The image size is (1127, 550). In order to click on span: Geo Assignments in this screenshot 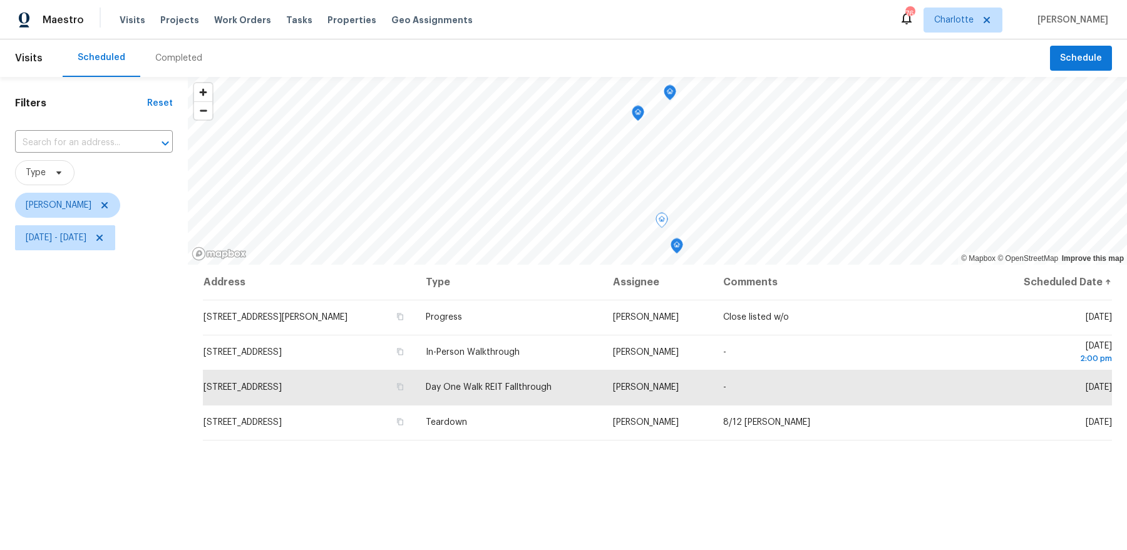, I will do `click(432, 20)`.